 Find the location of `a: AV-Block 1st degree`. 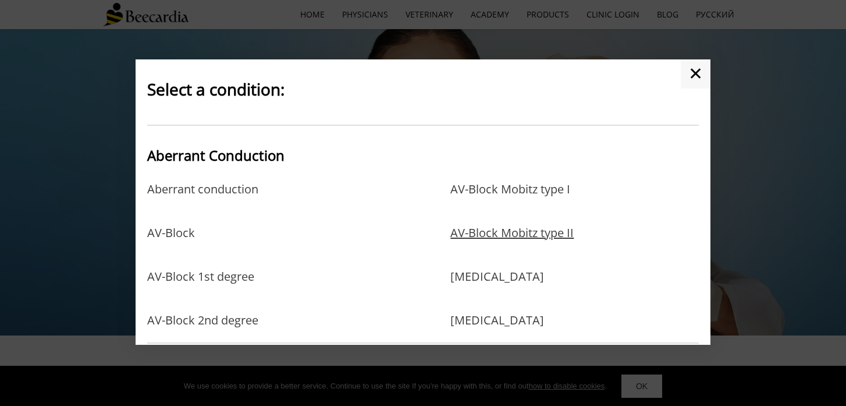

a: AV-Block 1st degree is located at coordinates (201, 288).